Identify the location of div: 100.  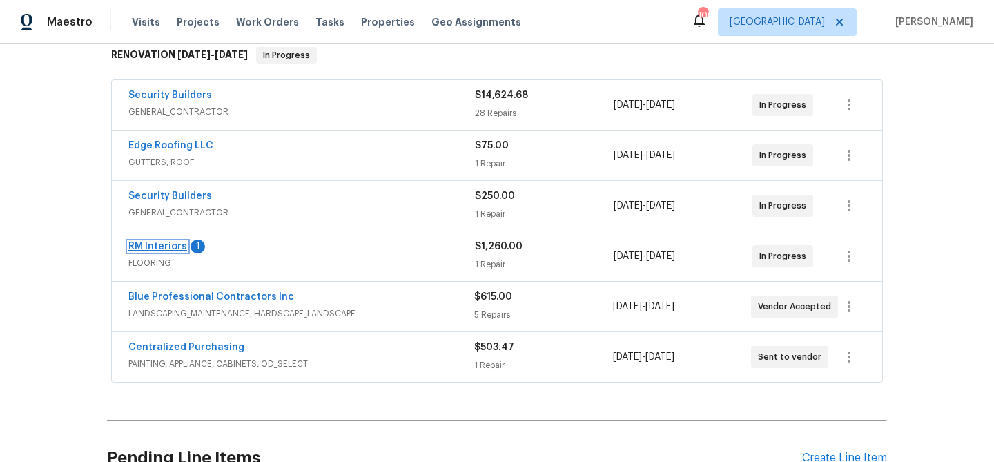
(703, 15).